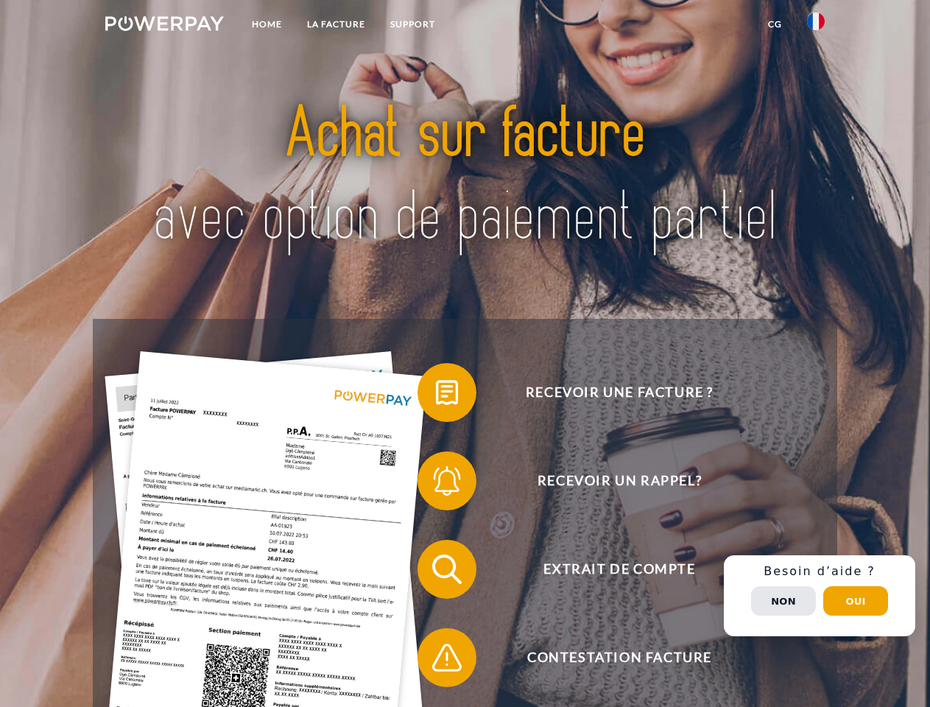 The width and height of the screenshot is (930, 707). I want to click on a: Home, so click(267, 24).